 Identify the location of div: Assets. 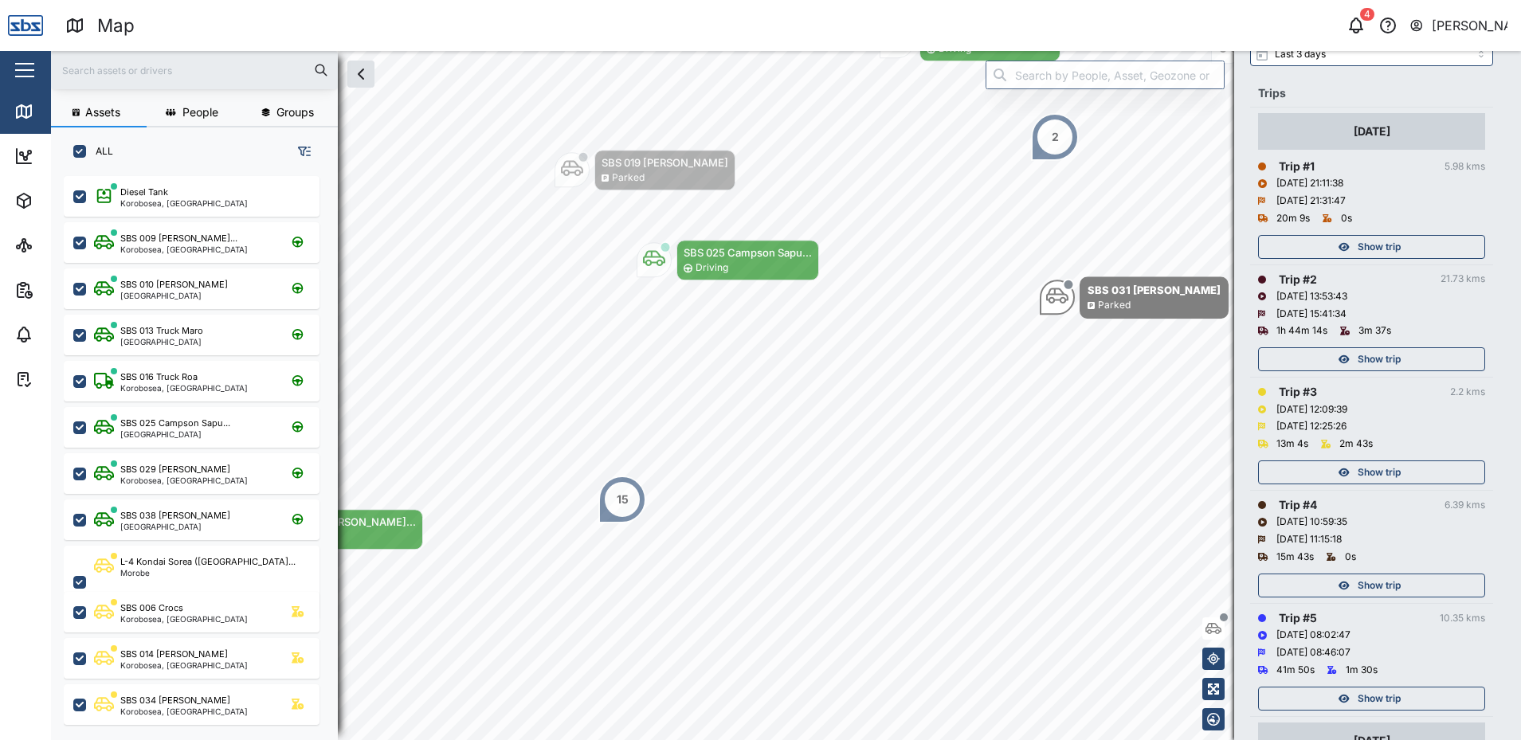
(66, 201).